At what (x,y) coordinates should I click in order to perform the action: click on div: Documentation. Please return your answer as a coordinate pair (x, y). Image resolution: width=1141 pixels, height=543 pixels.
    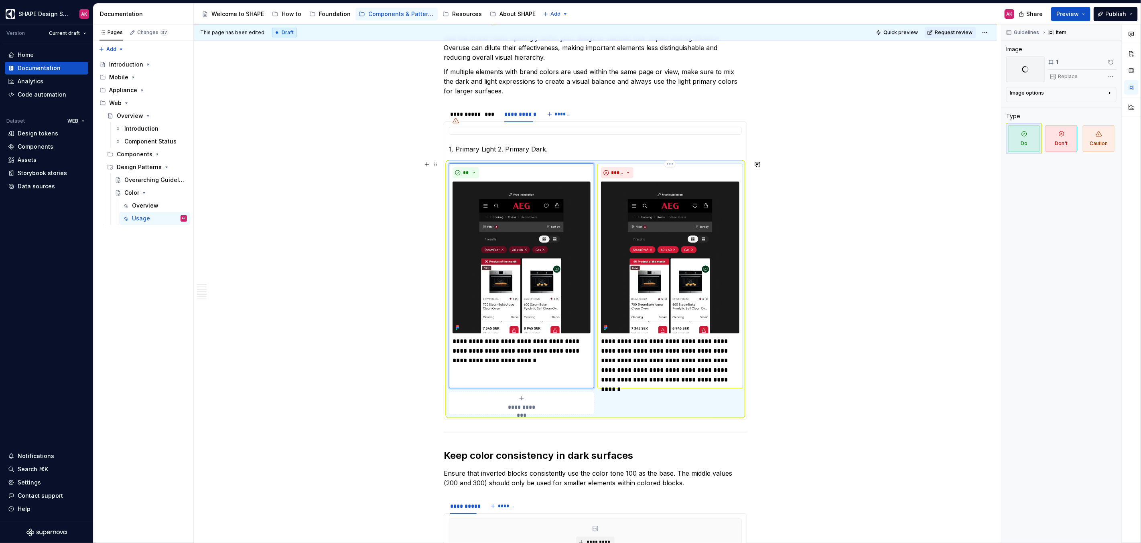
    Looking at the image, I should click on (145, 14).